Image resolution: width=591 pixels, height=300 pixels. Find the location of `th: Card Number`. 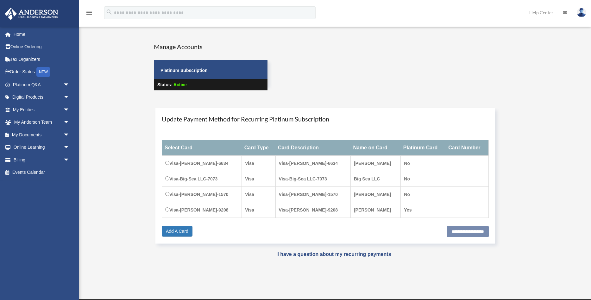

th: Card Number is located at coordinates (467, 148).